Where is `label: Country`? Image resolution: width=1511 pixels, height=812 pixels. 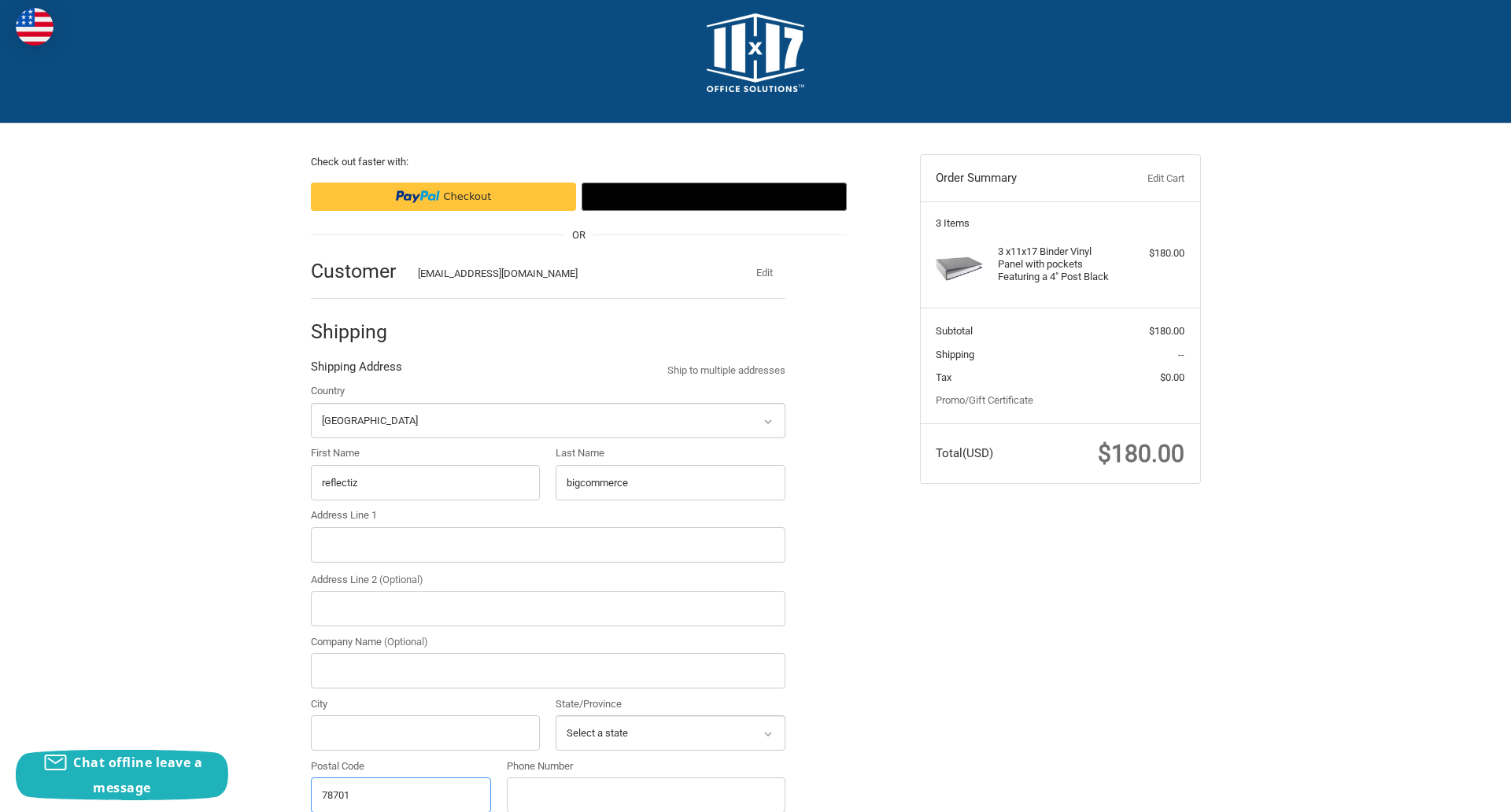
label: Country is located at coordinates (548, 391).